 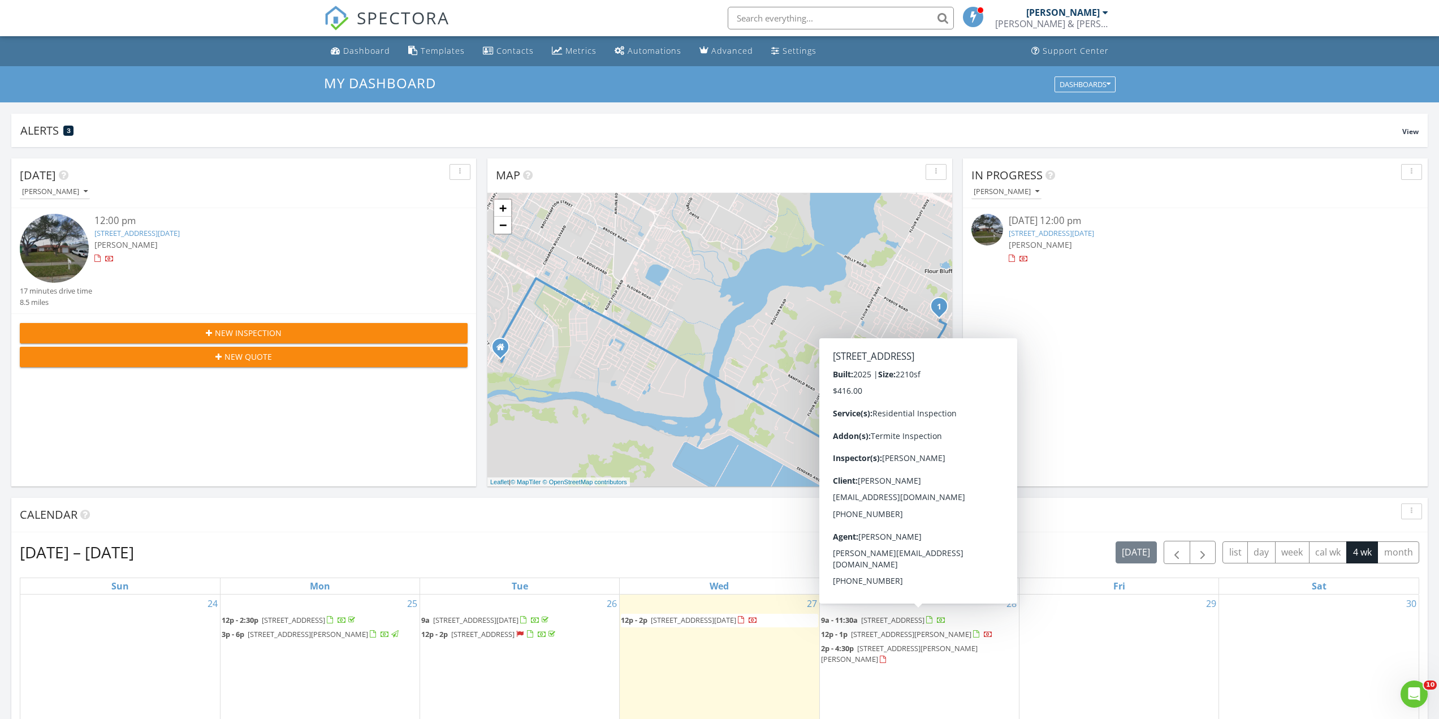 I want to click on span: 2p - 4:30p, so click(x=838, y=648).